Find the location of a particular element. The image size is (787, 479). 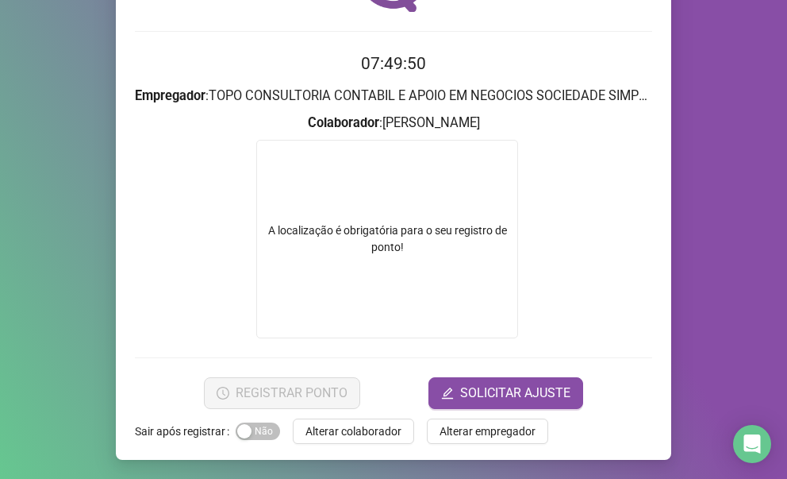

strong: Colaborador is located at coordinates (344, 122).